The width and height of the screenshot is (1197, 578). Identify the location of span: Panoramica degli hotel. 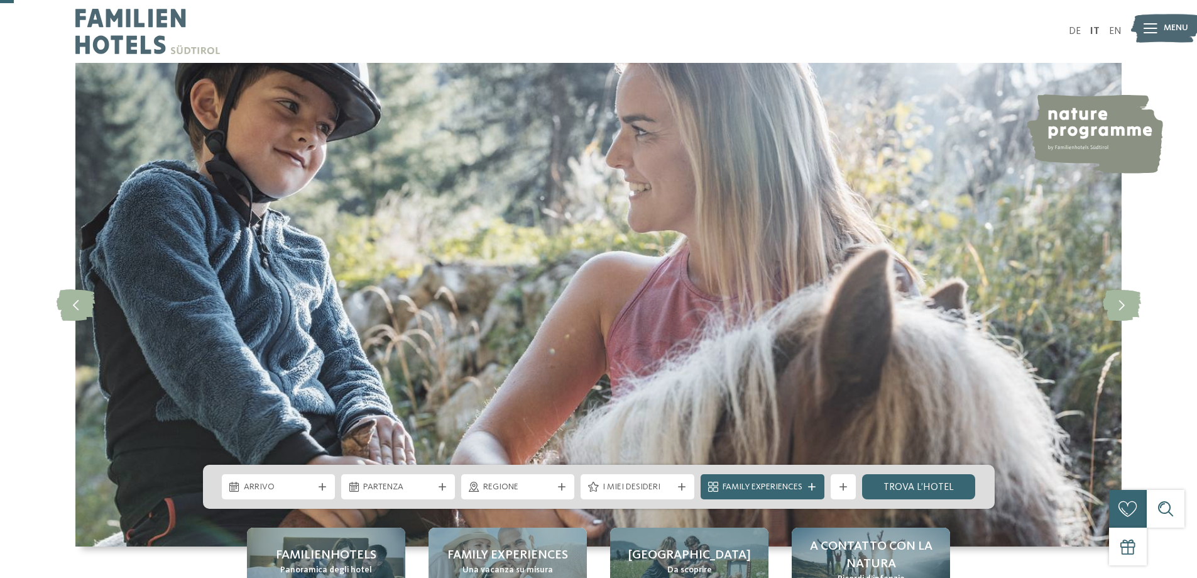
(326, 570).